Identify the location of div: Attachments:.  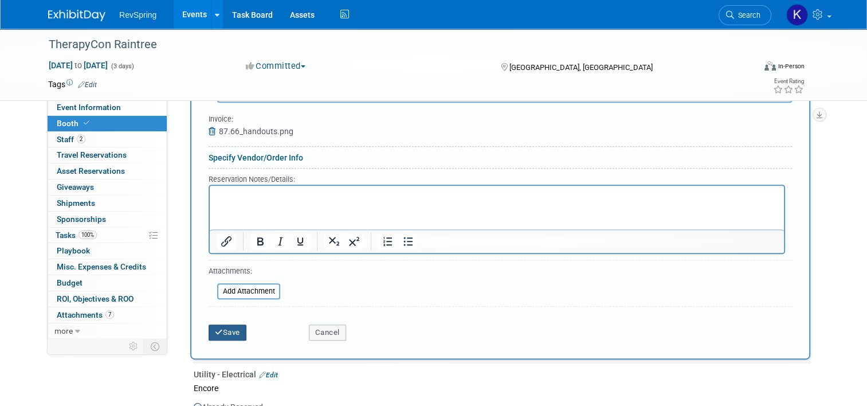
(244, 272).